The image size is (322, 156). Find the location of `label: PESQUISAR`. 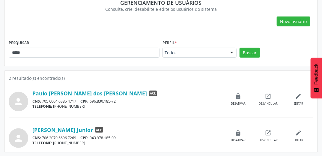

label: PESQUISAR is located at coordinates (19, 43).